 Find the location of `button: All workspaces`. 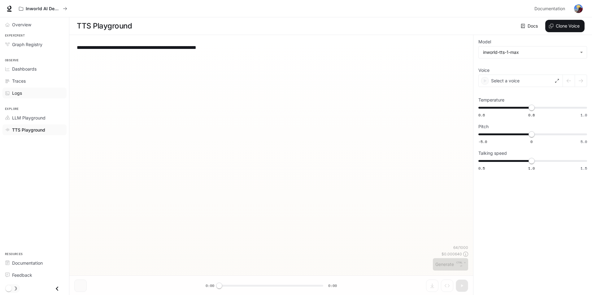

button: All workspaces is located at coordinates (43, 9).